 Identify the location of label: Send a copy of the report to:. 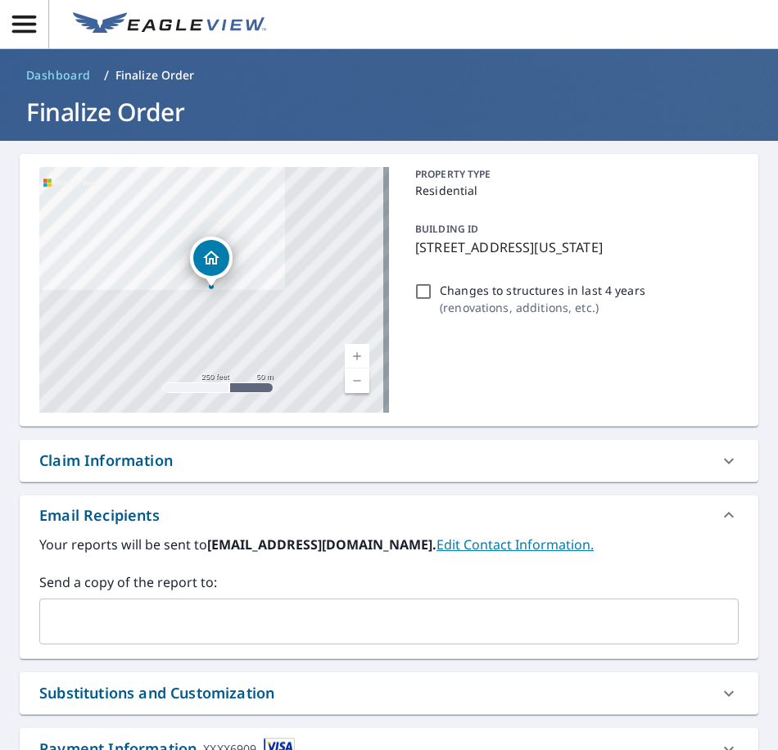
(389, 582).